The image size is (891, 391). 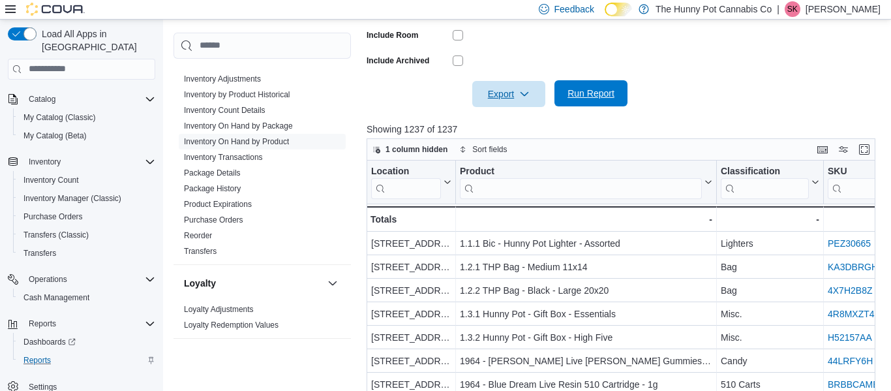 I want to click on a: BRBBCAMB, so click(x=853, y=384).